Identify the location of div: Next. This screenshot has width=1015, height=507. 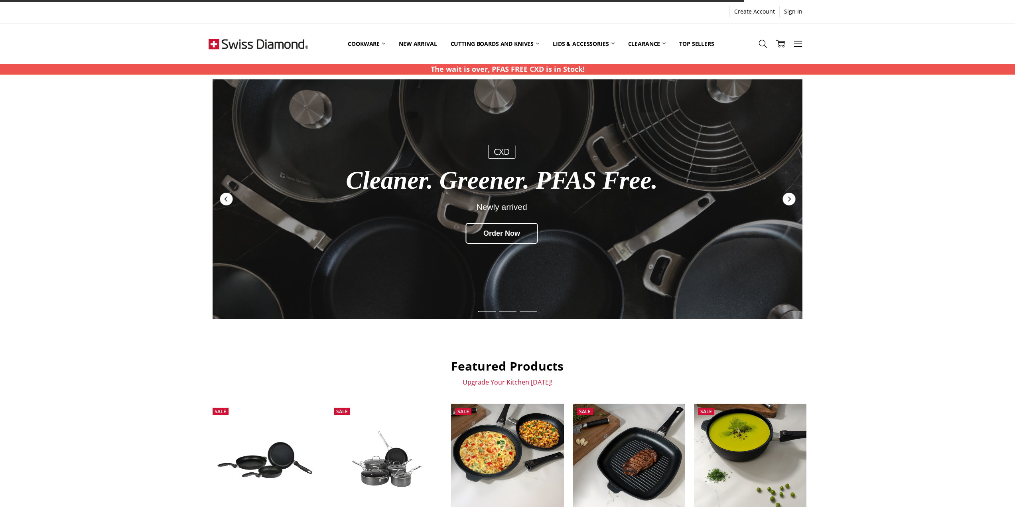
(789, 199).